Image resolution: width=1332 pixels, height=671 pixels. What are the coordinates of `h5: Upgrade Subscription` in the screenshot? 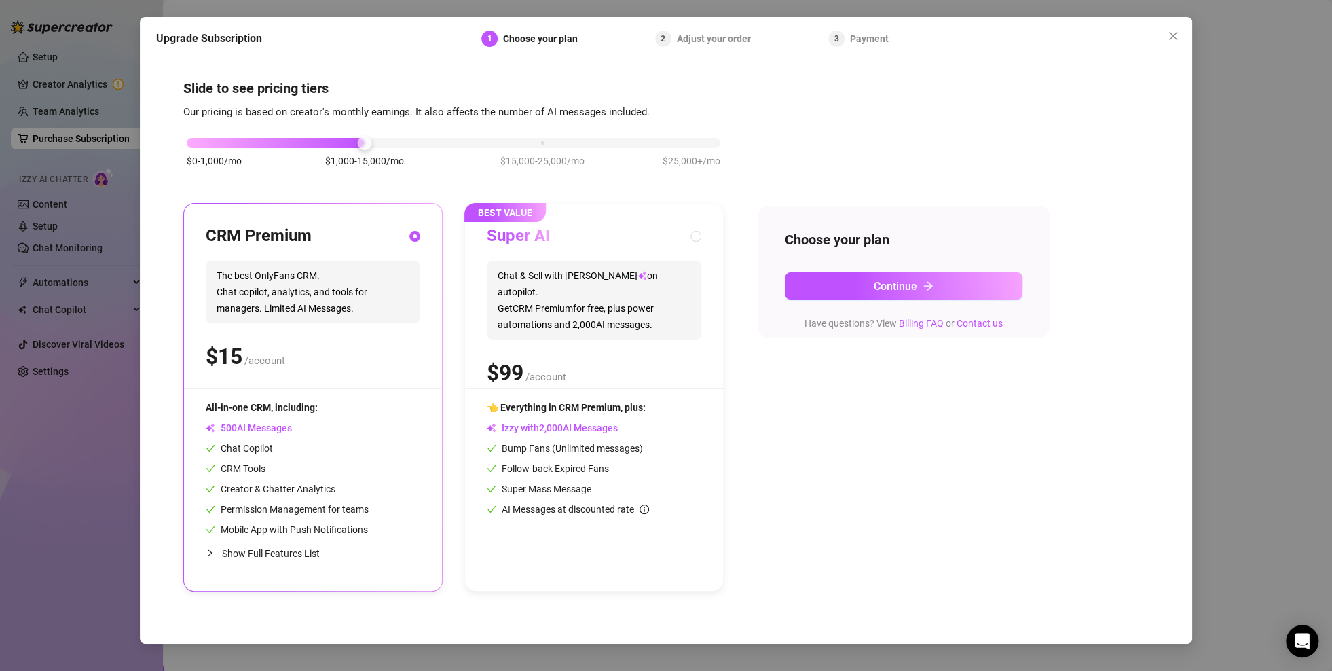 It's located at (209, 39).